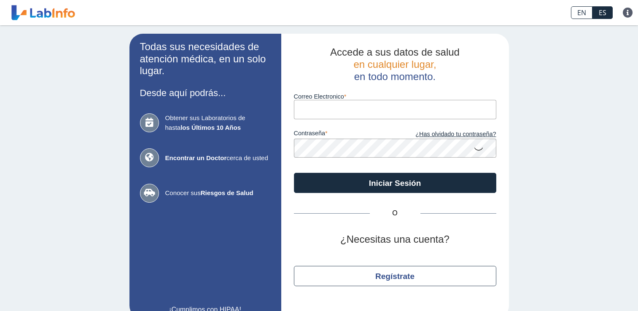  I want to click on h2: ¿Necesitas una cuenta?, so click(395, 240).